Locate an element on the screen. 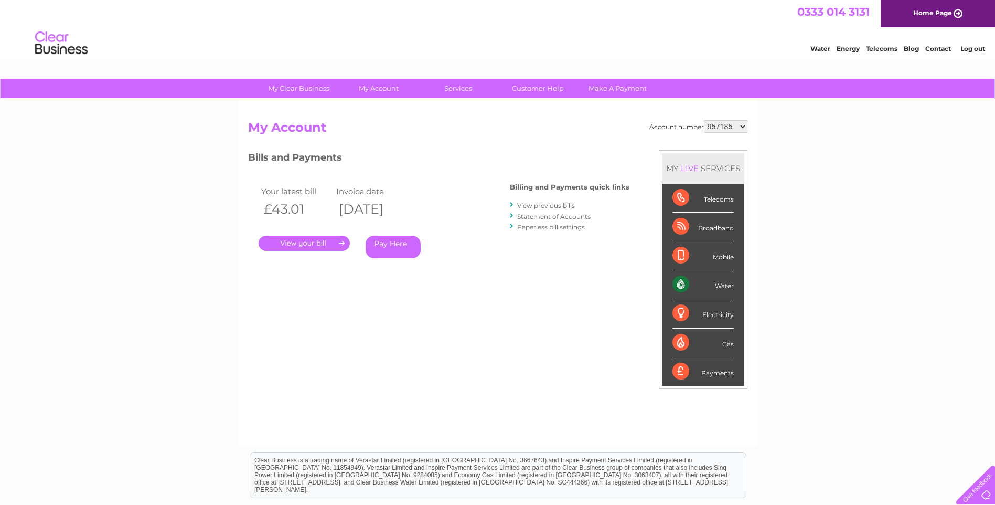 This screenshot has width=995, height=505. a: Make A Payment is located at coordinates (617, 88).